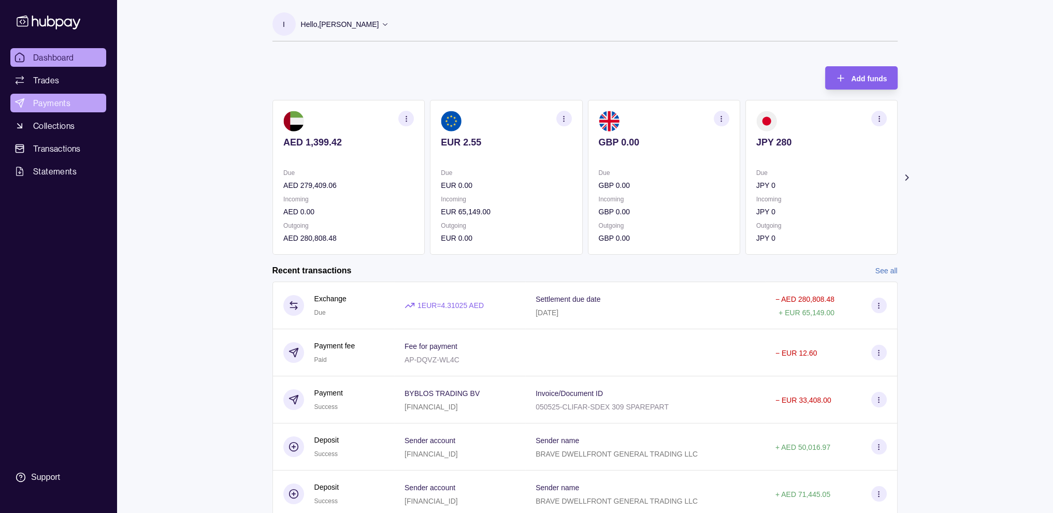  Describe the element at coordinates (46, 80) in the screenshot. I see `span: Trades` at that location.